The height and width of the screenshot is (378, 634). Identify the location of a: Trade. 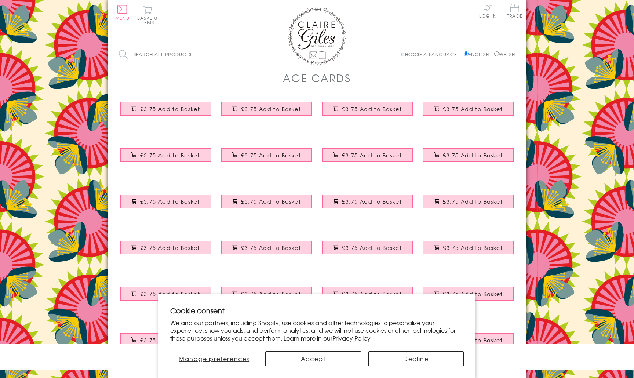
(515, 11).